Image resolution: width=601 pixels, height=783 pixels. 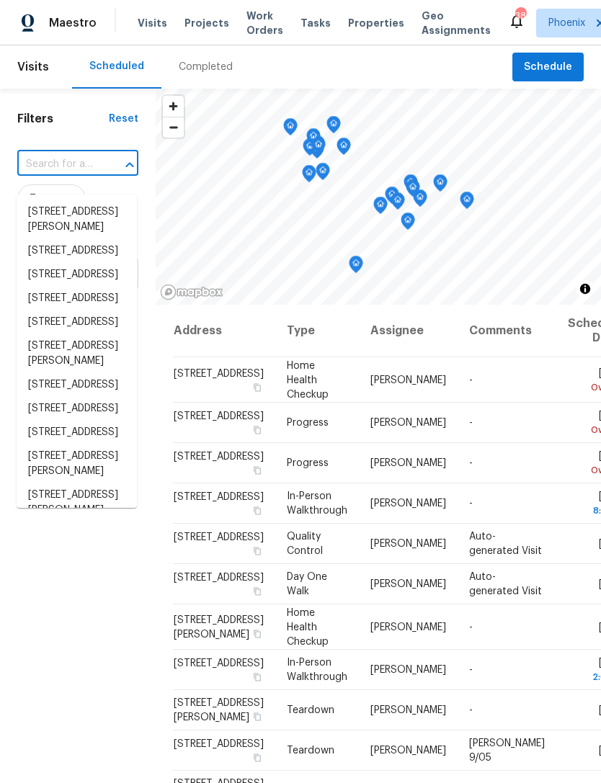 I want to click on span: Day One Walk, so click(x=307, y=584).